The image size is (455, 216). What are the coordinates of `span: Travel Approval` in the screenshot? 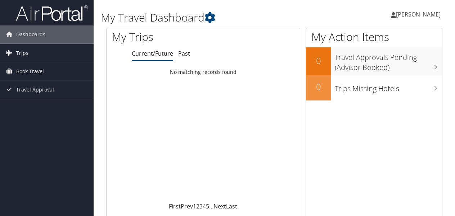 It's located at (35, 90).